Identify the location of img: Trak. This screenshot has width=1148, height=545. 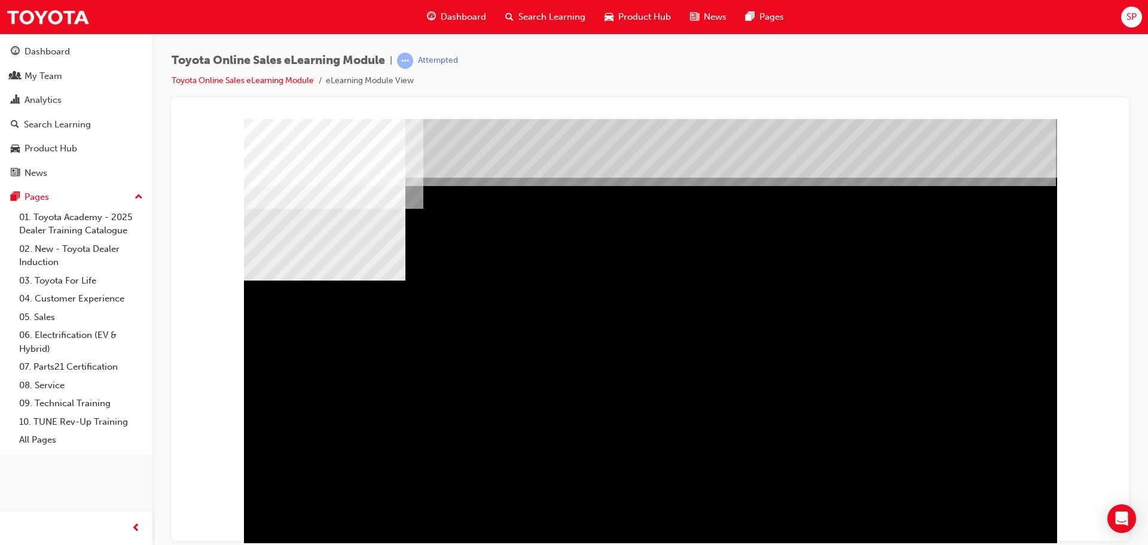
(48, 17).